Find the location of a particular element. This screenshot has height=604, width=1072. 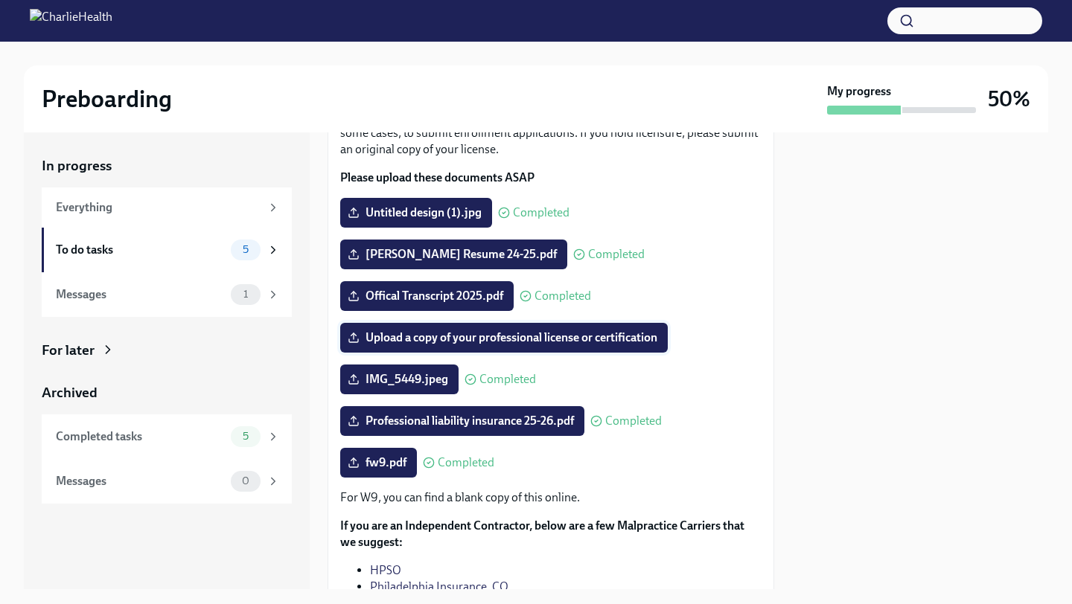

span: Untitled design (1).jpg is located at coordinates (416, 213).